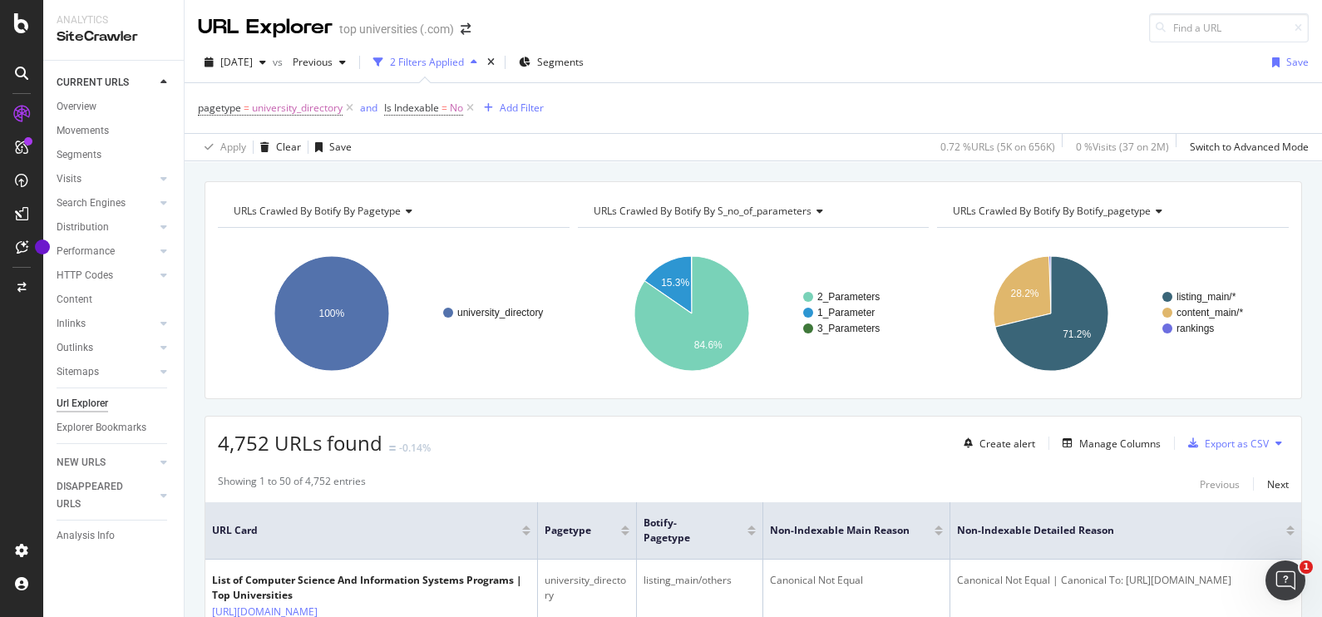 This screenshot has height=617, width=1322. Describe the element at coordinates (81, 462) in the screenshot. I see `div: NEW URLS` at that location.